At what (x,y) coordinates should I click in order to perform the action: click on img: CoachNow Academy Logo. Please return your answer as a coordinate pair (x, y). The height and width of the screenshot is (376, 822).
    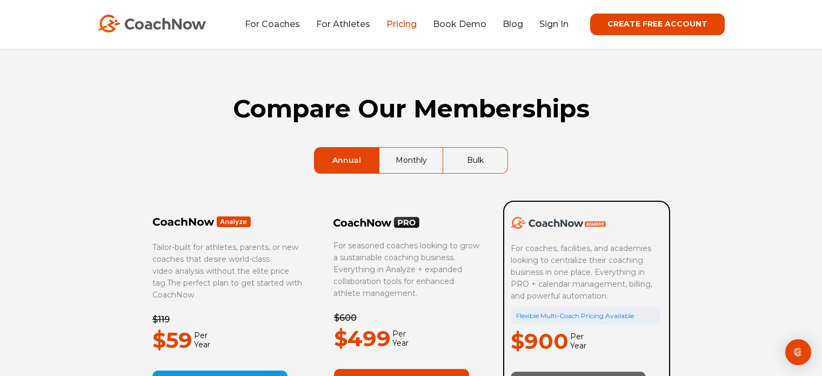
    Looking at the image, I should click on (558, 223).